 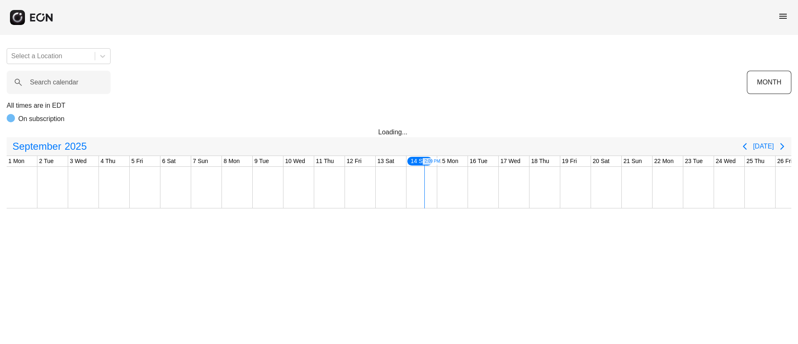 I want to click on div: 25 Thu, so click(x=756, y=161).